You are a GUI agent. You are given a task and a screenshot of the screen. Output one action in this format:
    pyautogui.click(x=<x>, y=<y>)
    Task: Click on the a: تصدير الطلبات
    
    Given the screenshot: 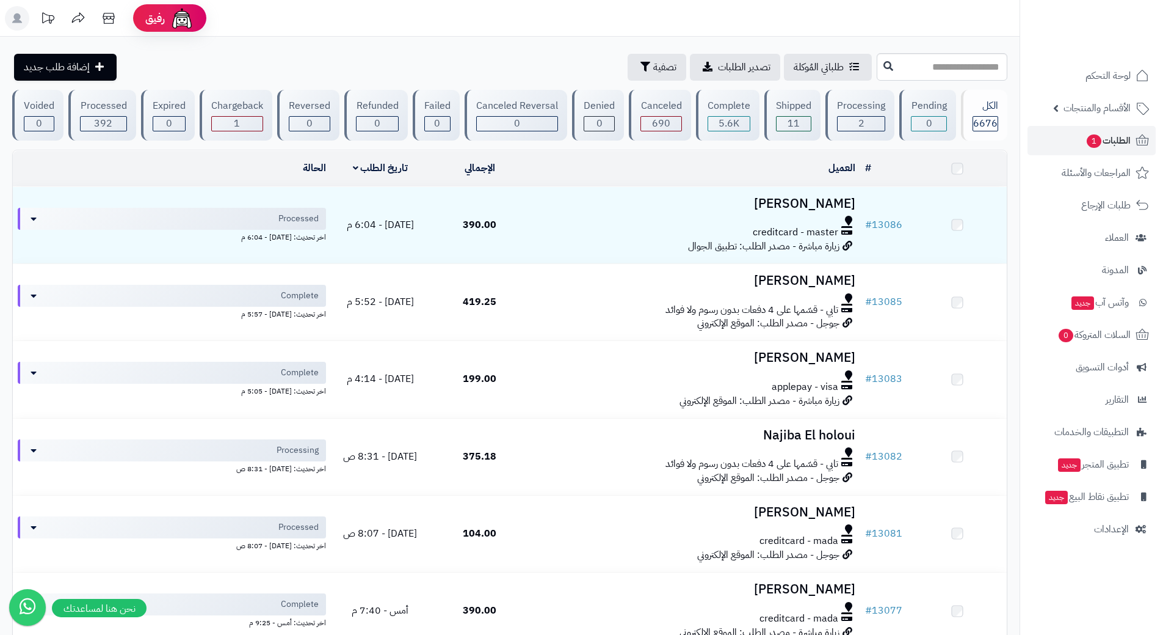 What is the action you would take?
    pyautogui.click(x=735, y=67)
    